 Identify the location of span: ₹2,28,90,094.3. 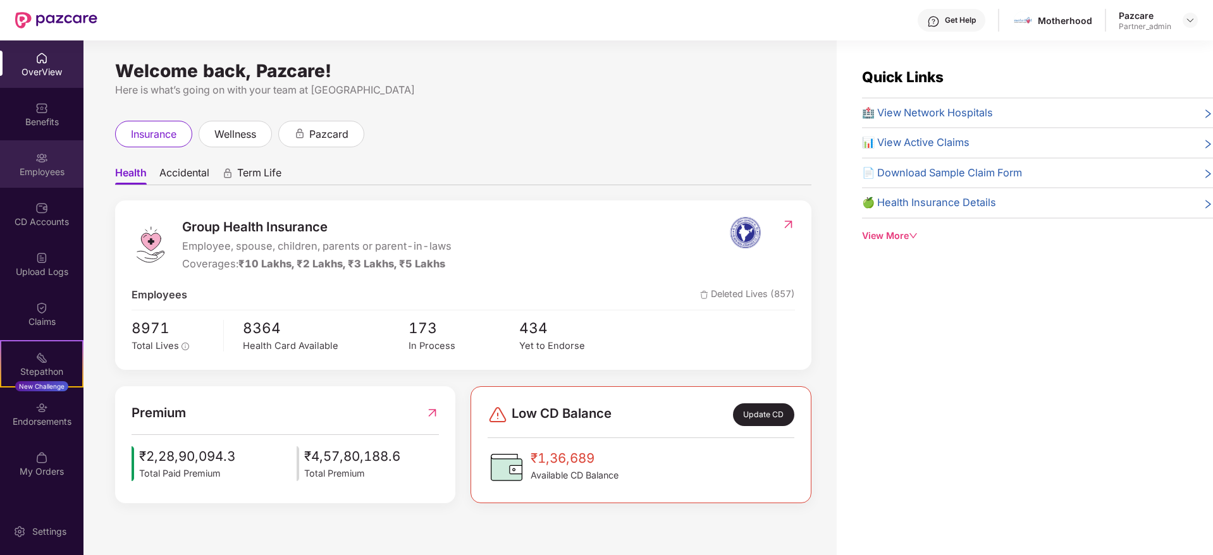
(187, 457).